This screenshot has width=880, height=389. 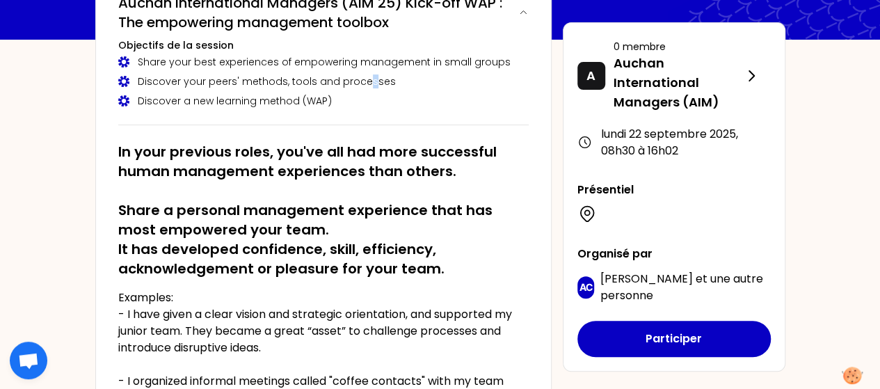 I want to click on div: Share your best experiences of empowering management in small groups, so click(x=323, y=62).